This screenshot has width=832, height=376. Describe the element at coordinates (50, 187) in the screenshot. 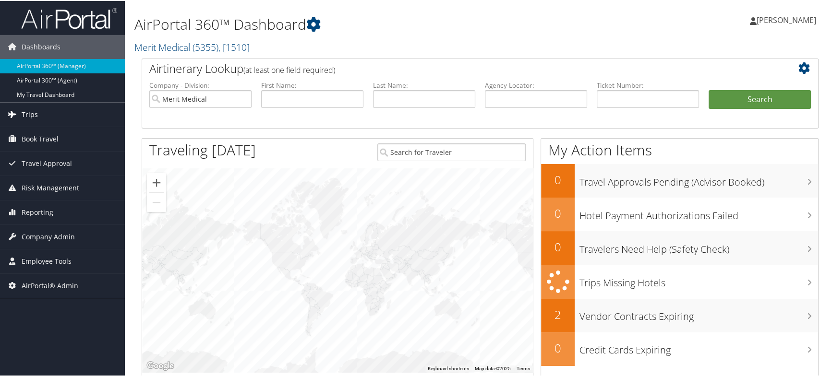

I see `span: Risk Management` at that location.